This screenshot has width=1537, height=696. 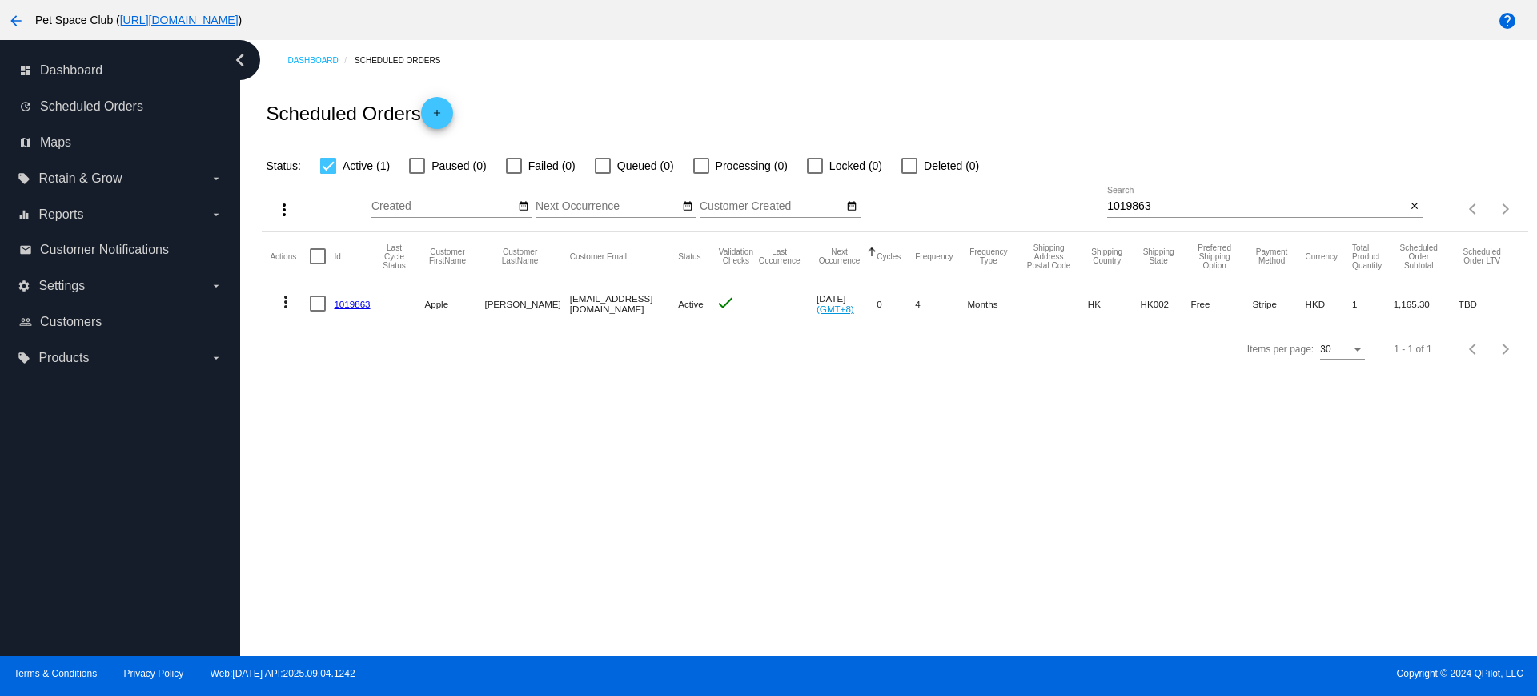 I want to click on mat-cell: TBD, so click(x=1489, y=303).